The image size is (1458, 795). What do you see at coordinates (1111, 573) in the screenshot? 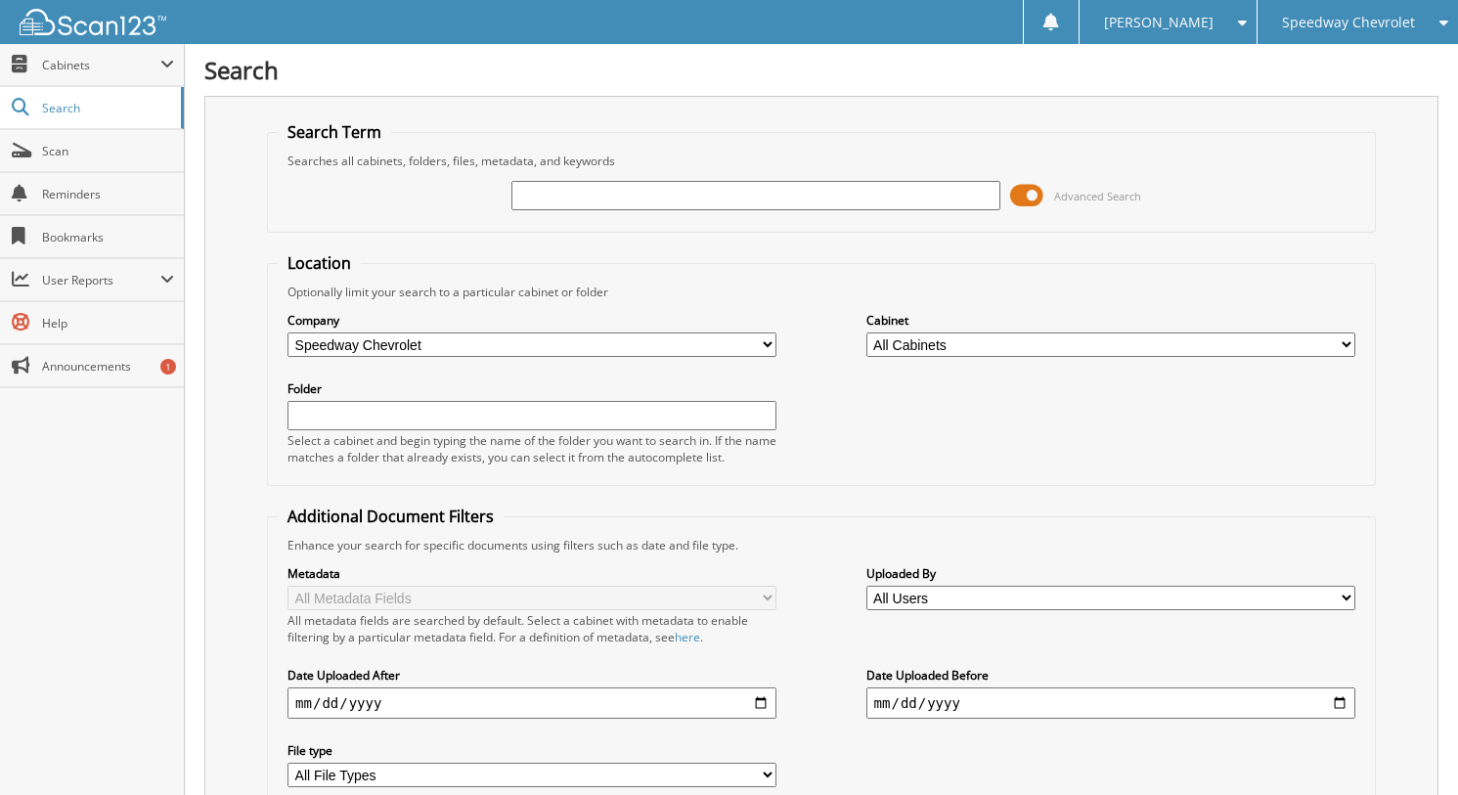
I see `label: Uploaded By` at bounding box center [1111, 573].